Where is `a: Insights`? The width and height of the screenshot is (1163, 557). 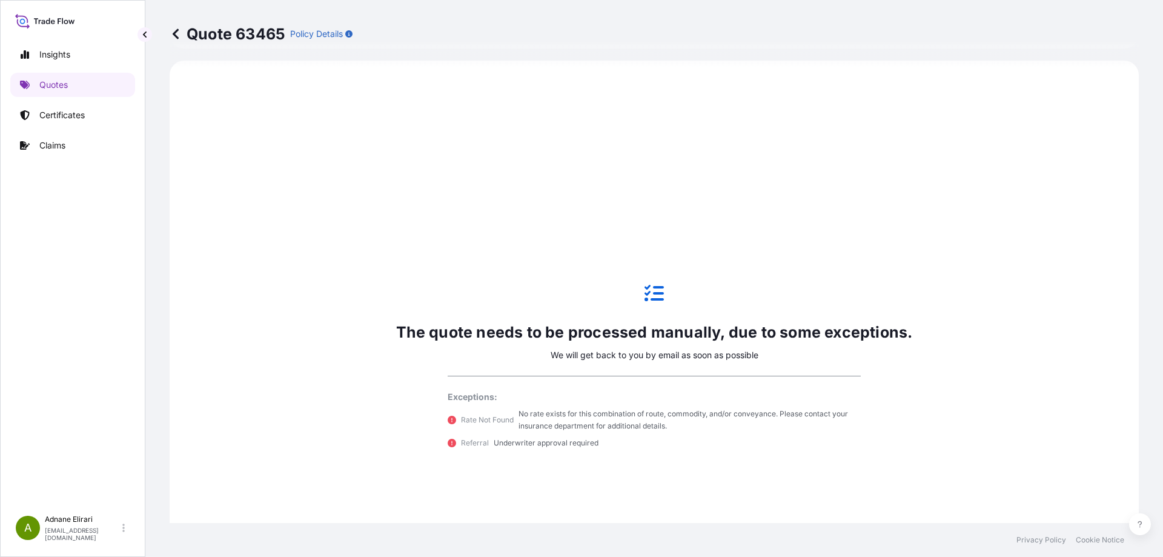 a: Insights is located at coordinates (73, 55).